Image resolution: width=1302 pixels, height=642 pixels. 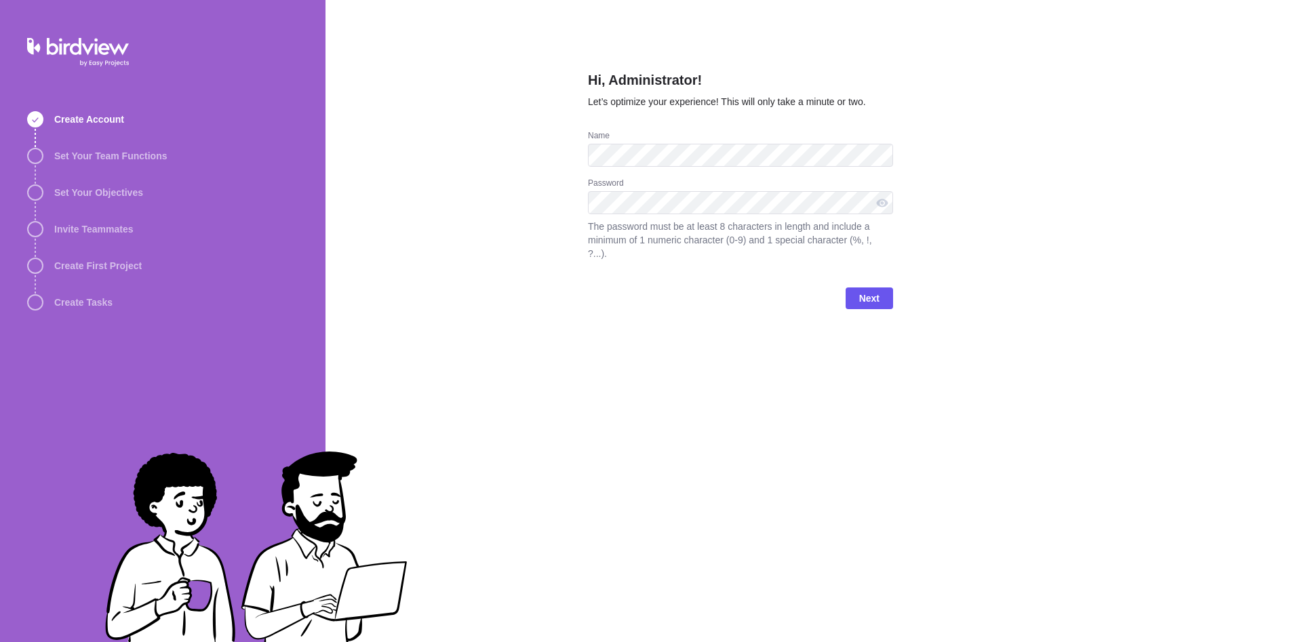 I want to click on span: Set Your Team Functions, so click(x=111, y=156).